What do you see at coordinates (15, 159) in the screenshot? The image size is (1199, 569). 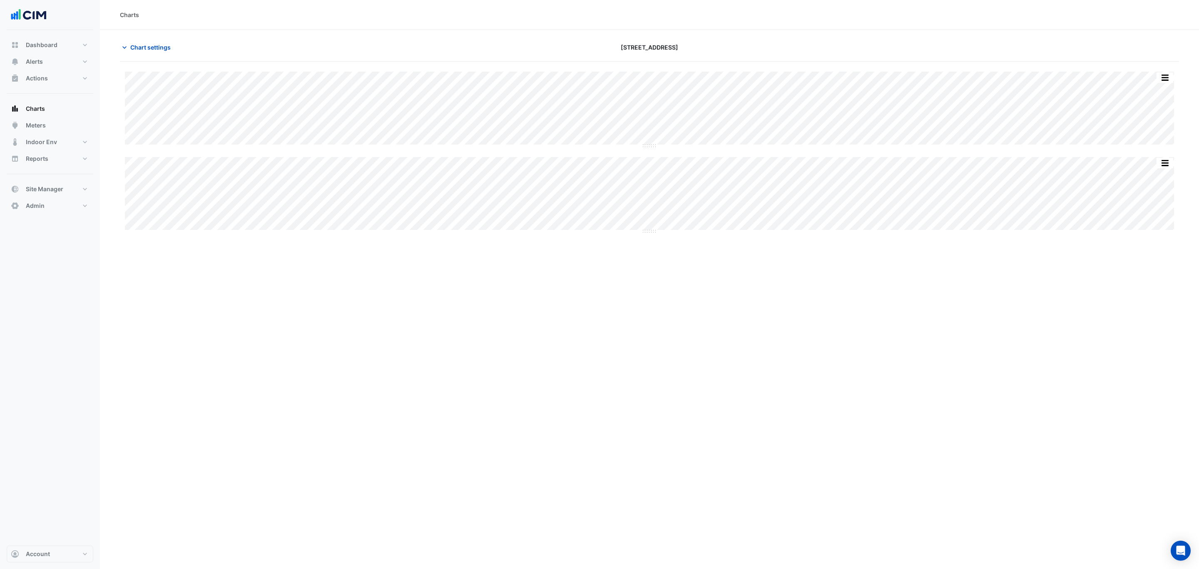 I see `app-icon: Reports` at bounding box center [15, 159].